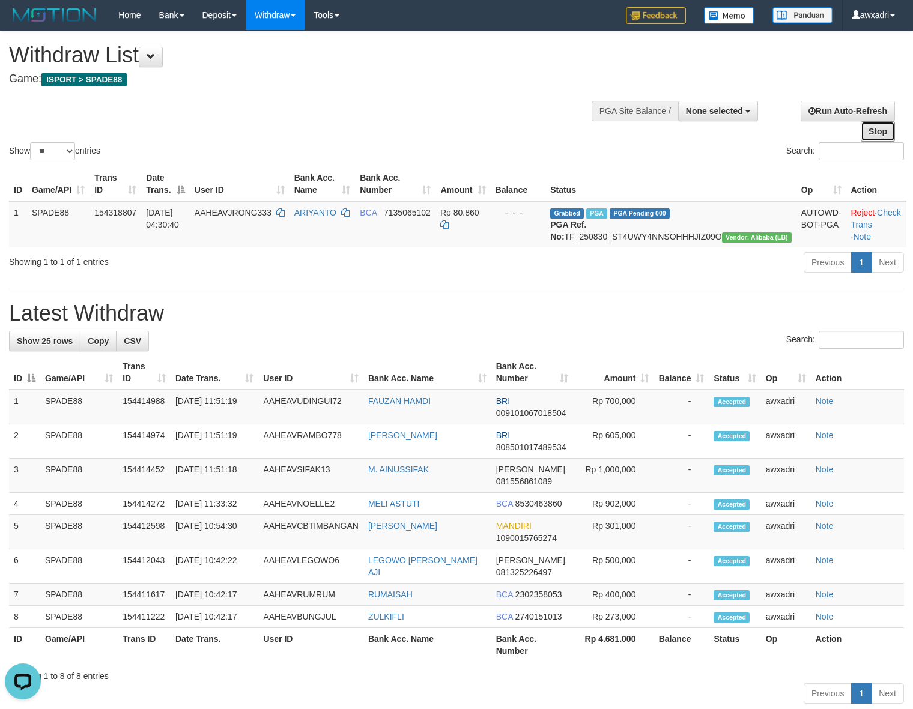 Image resolution: width=913 pixels, height=709 pixels. Describe the element at coordinates (98, 341) in the screenshot. I see `span: Copy` at that location.